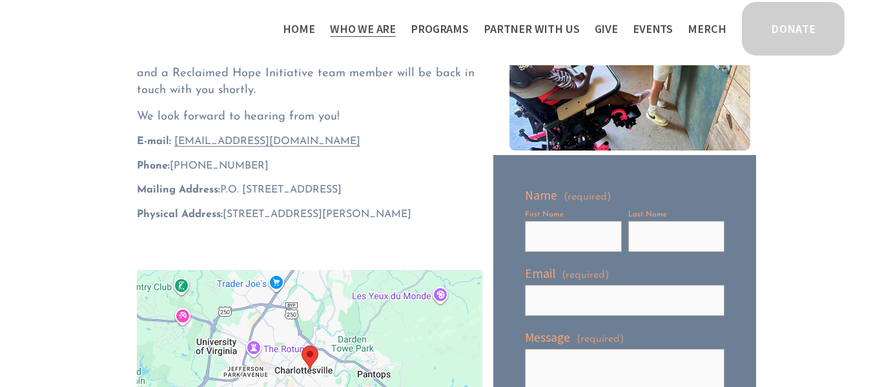  What do you see at coordinates (706, 28) in the screenshot?
I see `a: Merch` at bounding box center [706, 28].